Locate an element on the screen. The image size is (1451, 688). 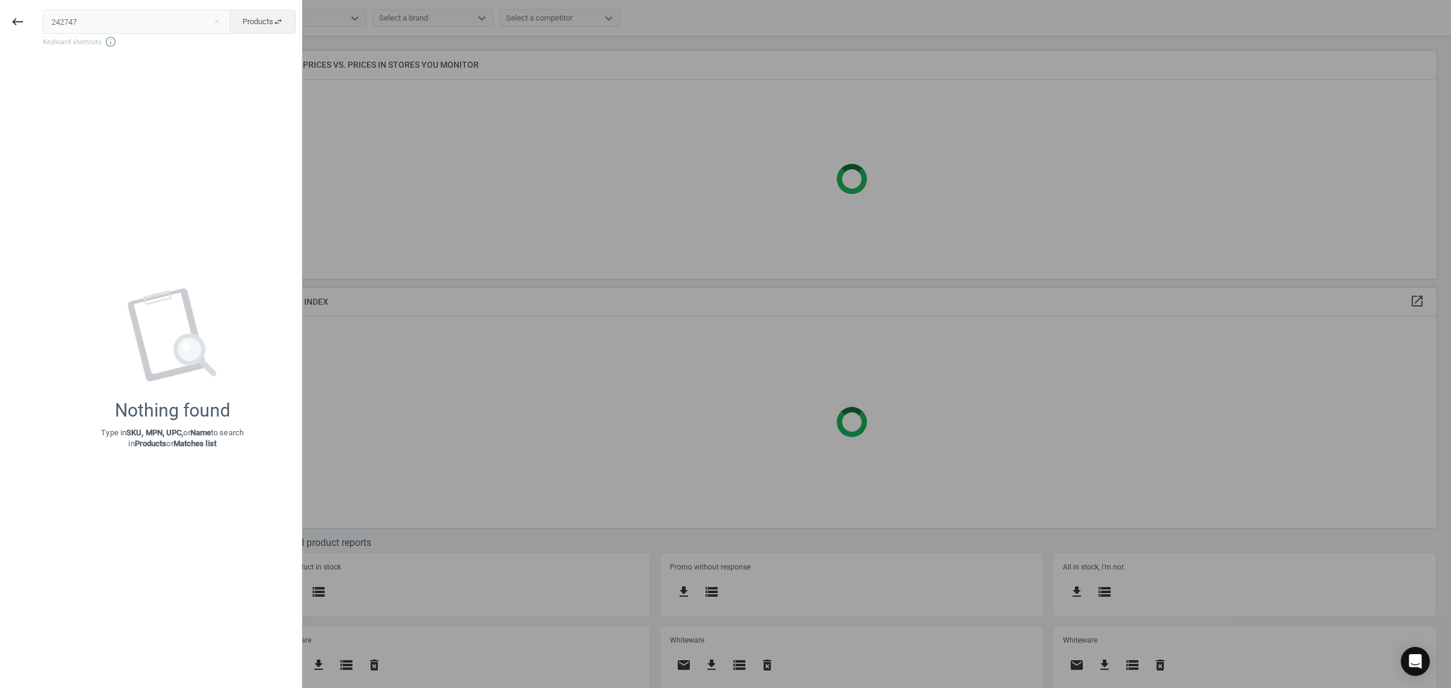
strong: Name is located at coordinates (201, 432).